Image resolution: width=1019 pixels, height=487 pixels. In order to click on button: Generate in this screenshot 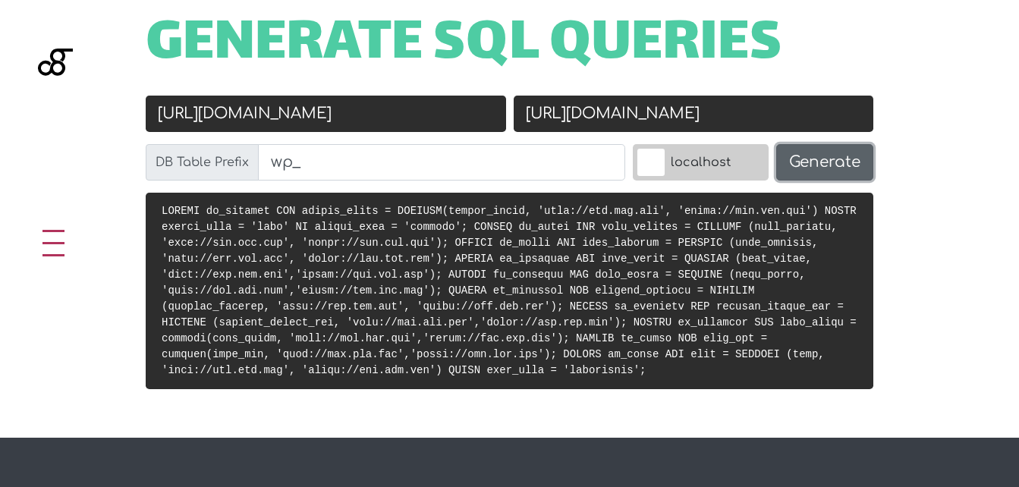, I will do `click(825, 162)`.